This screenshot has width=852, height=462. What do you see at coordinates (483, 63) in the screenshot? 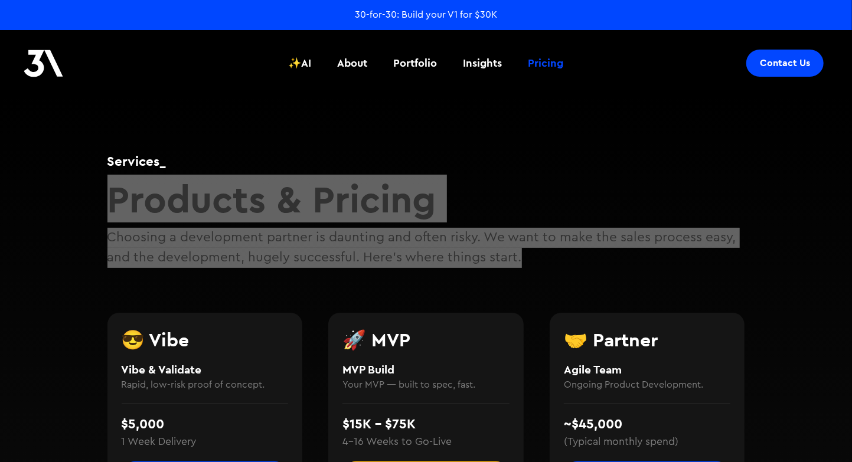
I see `a: Insights` at bounding box center [483, 63].